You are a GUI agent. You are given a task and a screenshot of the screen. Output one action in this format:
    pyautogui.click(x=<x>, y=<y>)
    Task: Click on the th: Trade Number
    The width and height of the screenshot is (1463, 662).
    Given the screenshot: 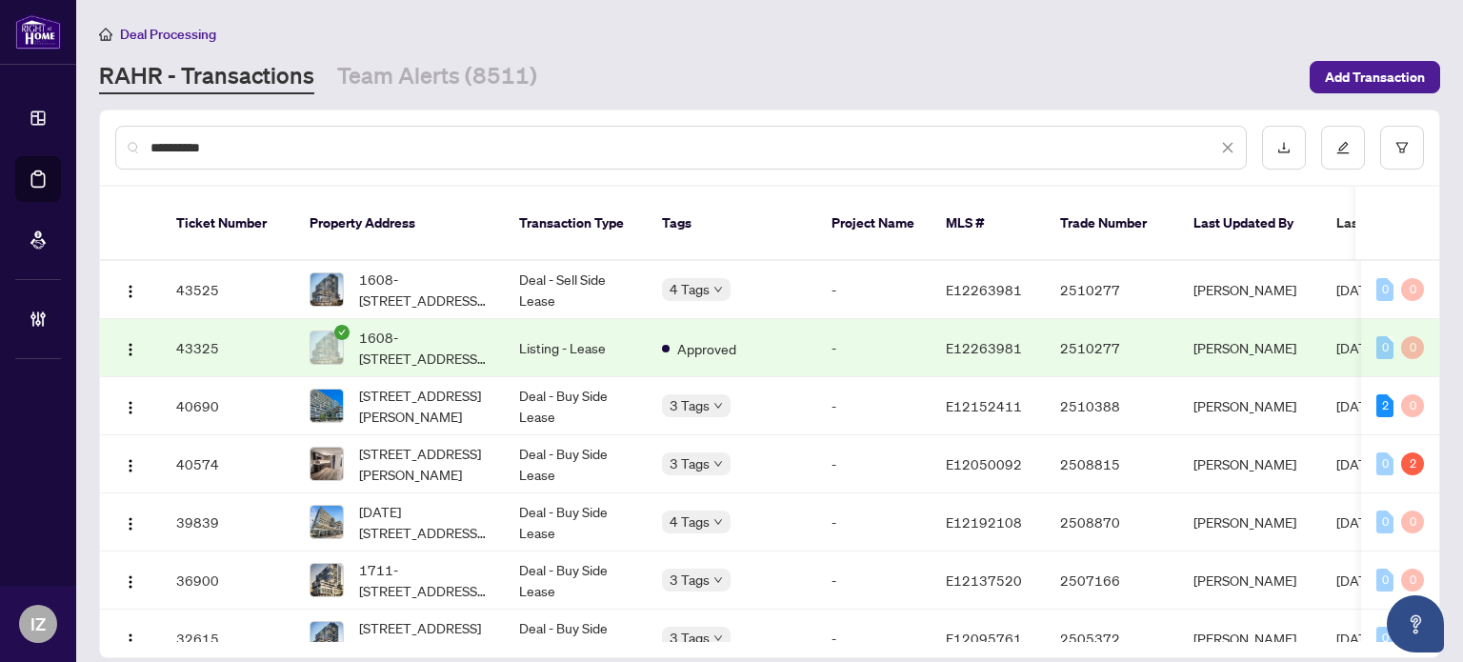 What is the action you would take?
    pyautogui.click(x=1111, y=224)
    